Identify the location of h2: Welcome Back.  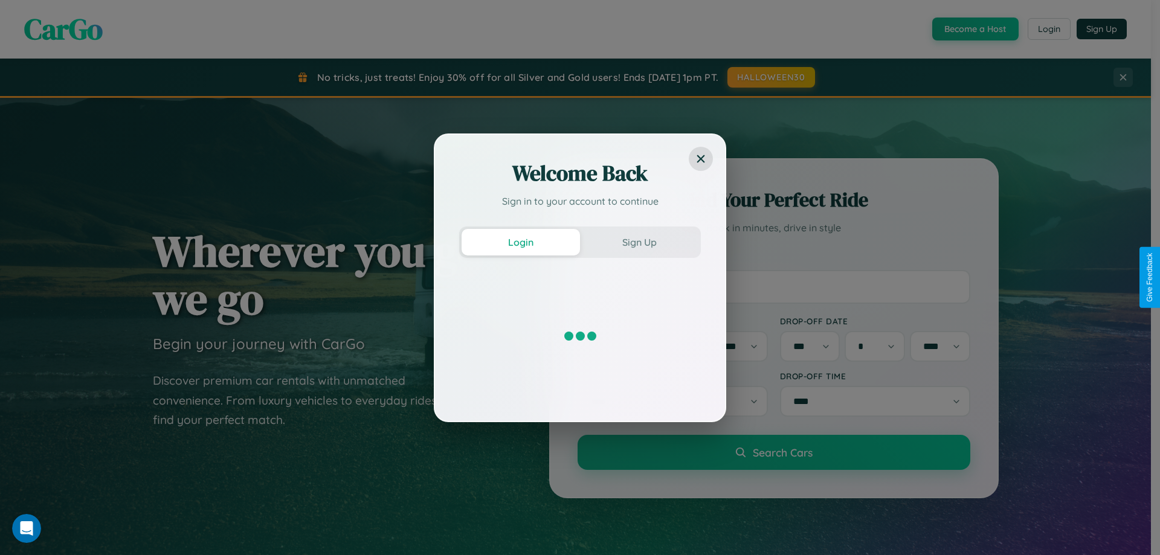
(580, 173).